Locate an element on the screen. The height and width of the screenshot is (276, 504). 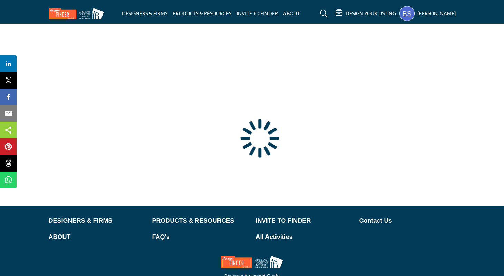
p: All Activities is located at coordinates (304, 237).